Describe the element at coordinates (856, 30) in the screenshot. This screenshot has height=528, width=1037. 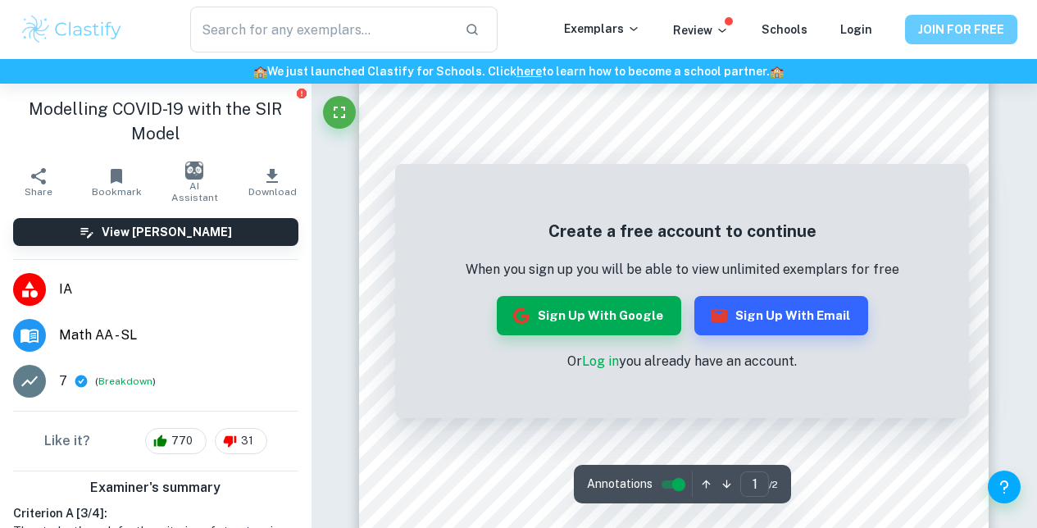
I see `a: Login` at that location.